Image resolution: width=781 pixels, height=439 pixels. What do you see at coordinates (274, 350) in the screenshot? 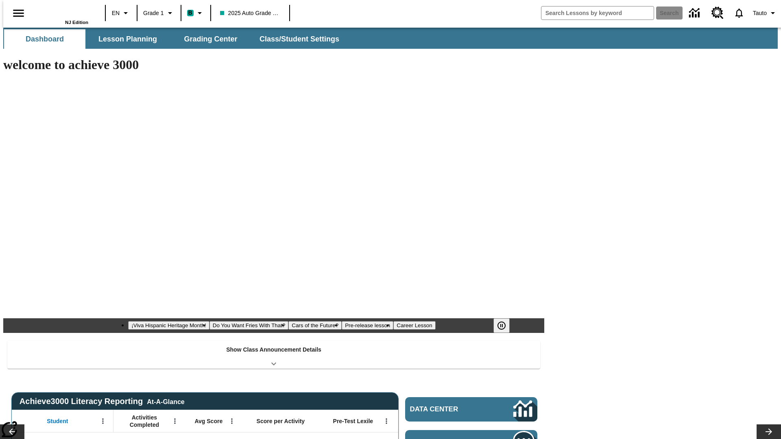
I see `p: Show Class Announcement Details` at bounding box center [274, 350].